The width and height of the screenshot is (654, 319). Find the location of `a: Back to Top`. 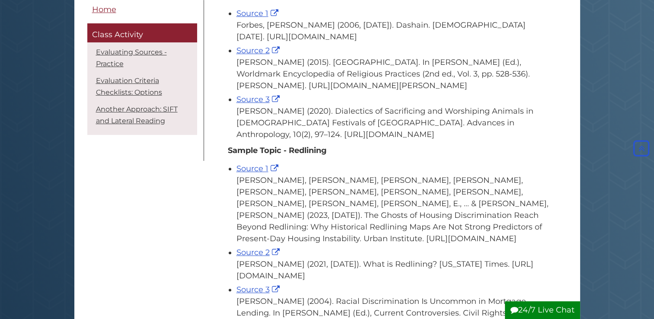

a: Back to Top is located at coordinates (642, 149).